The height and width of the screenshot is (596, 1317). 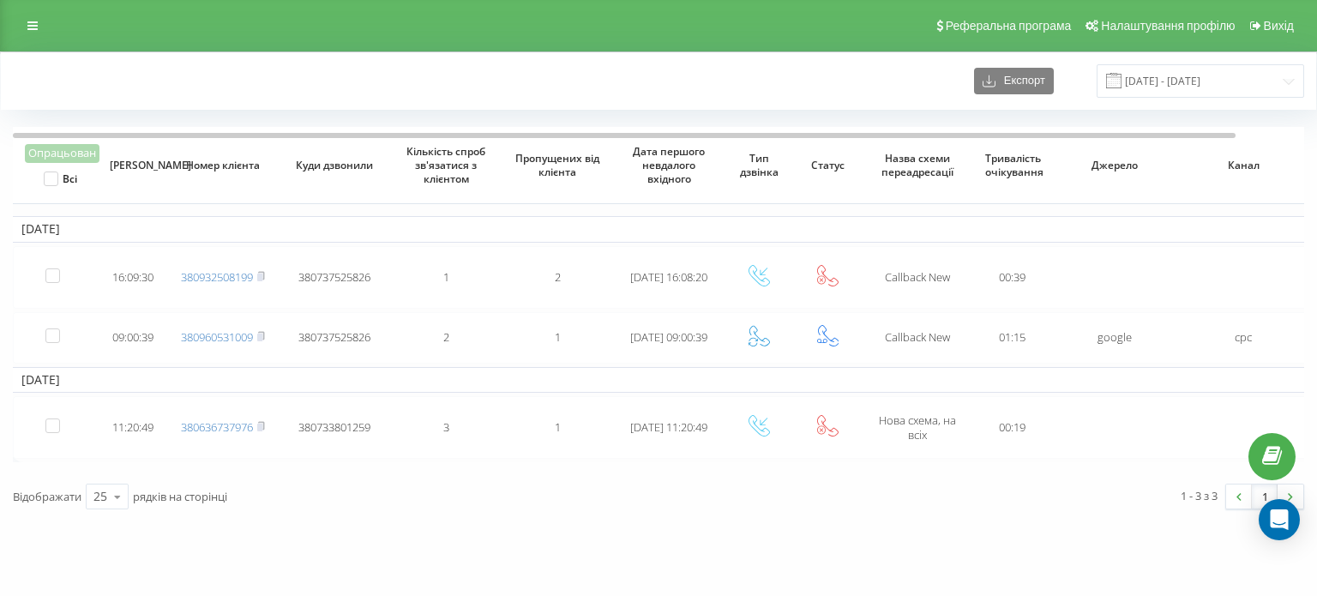 I want to click on div: 1 - 3 з 3, so click(x=1199, y=496).